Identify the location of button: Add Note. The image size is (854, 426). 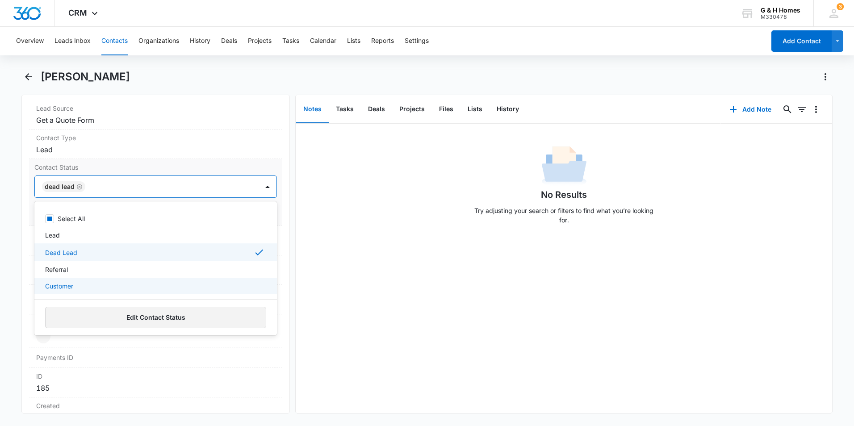
(751, 109).